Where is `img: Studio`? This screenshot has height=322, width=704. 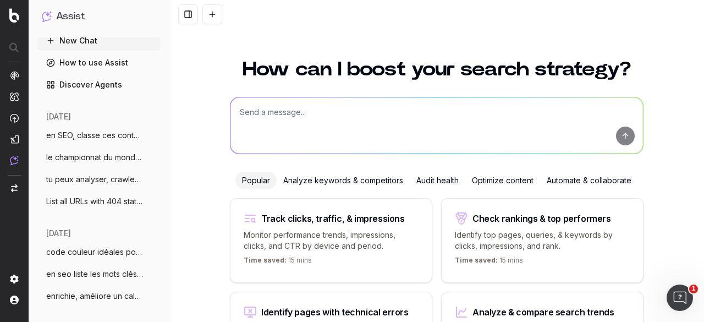 img: Studio is located at coordinates (14, 139).